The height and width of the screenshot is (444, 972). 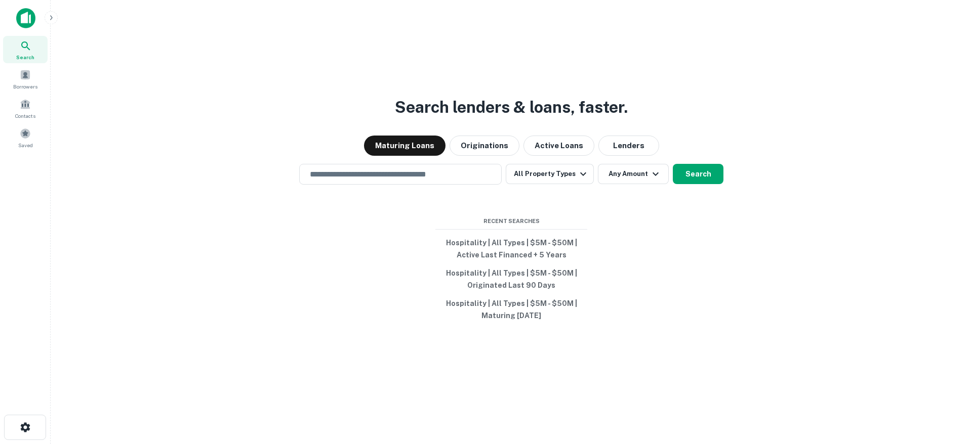 What do you see at coordinates (511, 249) in the screenshot?
I see `button: Hospitality | All Types | $5M - $50M | Active Last Financed + 5 Years` at bounding box center [511, 249].